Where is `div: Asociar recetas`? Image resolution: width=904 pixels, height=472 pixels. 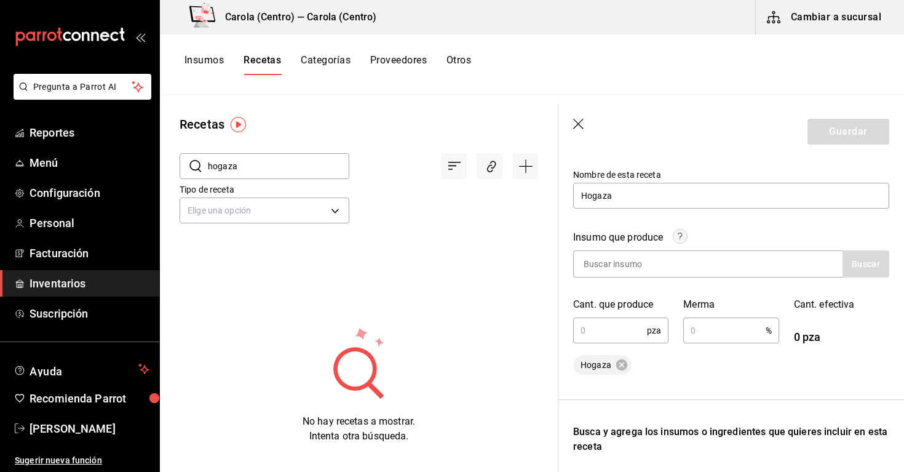 div: Asociar recetas is located at coordinates (489, 166).